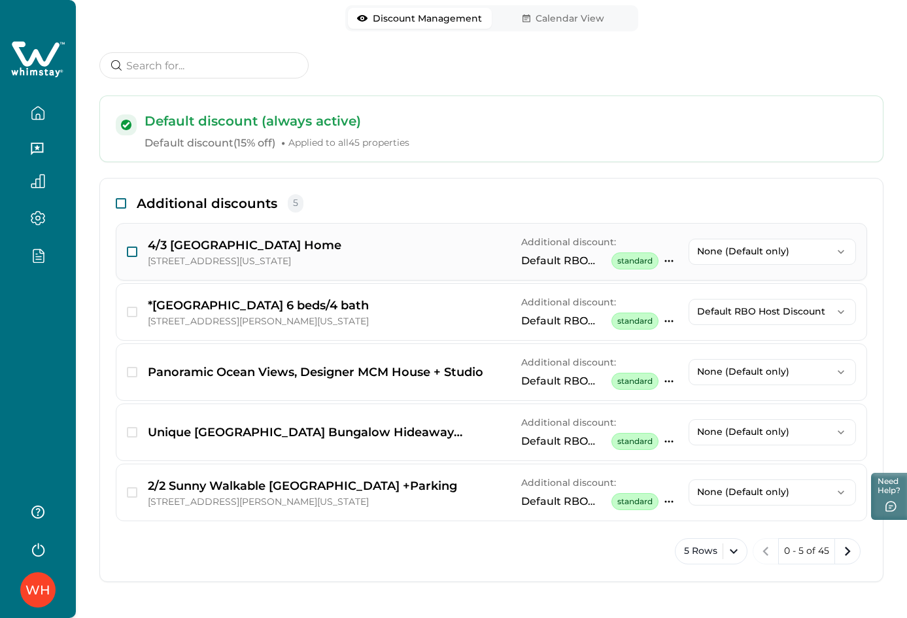 The height and width of the screenshot is (618, 907). What do you see at coordinates (296, 203) in the screenshot?
I see `span: 5` at bounding box center [296, 203].